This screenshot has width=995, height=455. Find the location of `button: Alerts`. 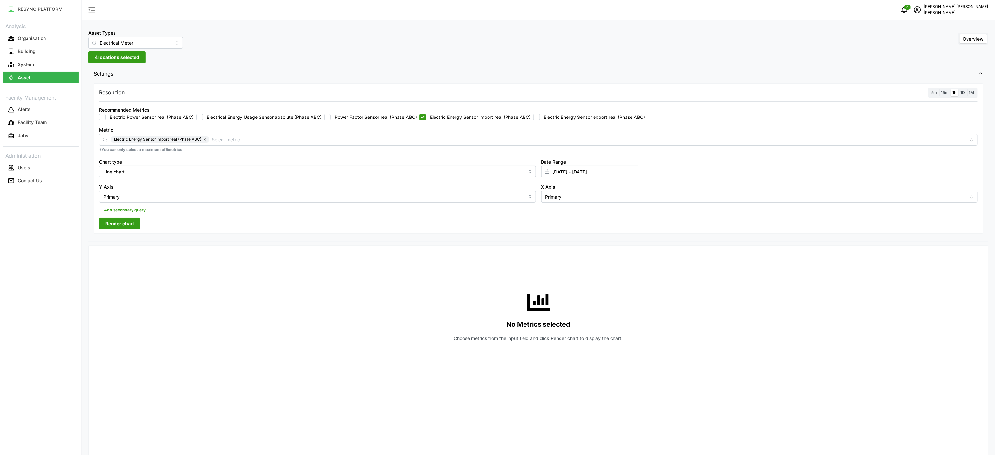

button: Alerts is located at coordinates (41, 110).